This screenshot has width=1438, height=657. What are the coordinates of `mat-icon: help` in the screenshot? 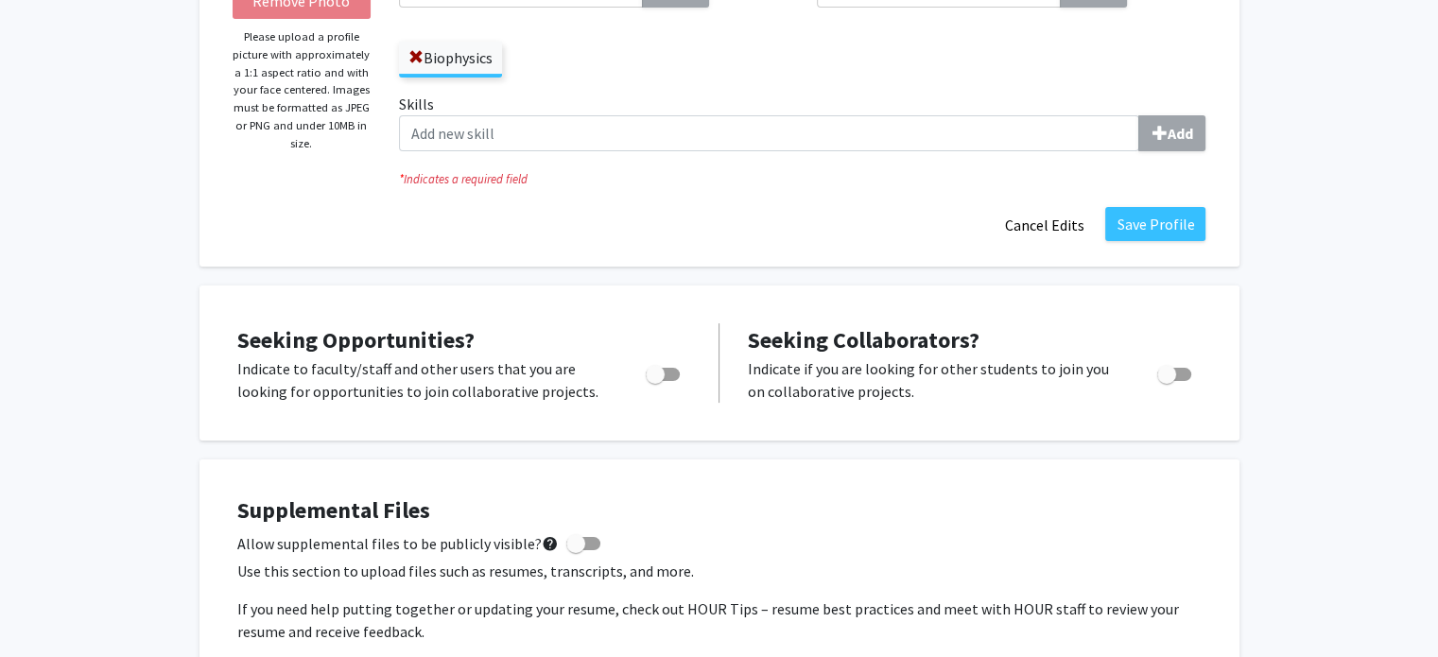 It's located at (550, 544).